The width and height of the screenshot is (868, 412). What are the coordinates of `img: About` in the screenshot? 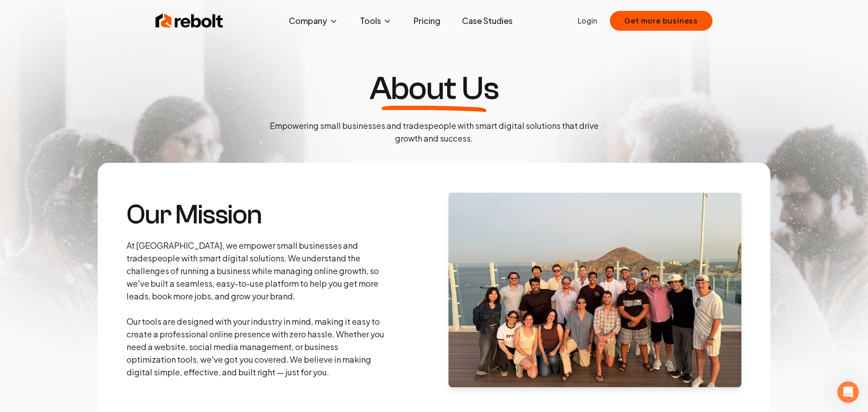 It's located at (595, 290).